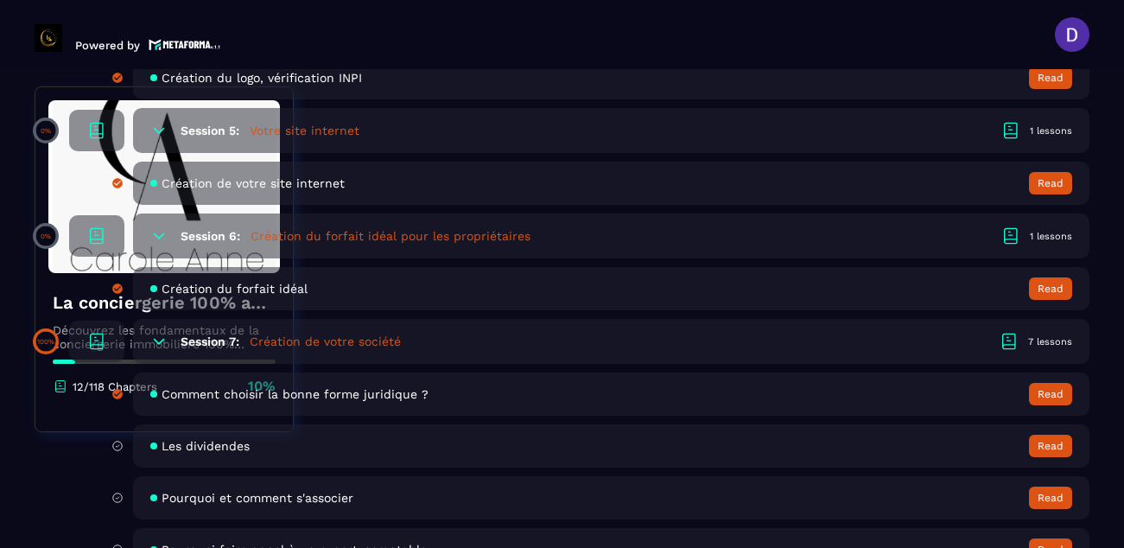 This screenshot has height=548, width=1124. What do you see at coordinates (294, 394) in the screenshot?
I see `span: Comment choisir la bonne forme juridique ?` at bounding box center [294, 394].